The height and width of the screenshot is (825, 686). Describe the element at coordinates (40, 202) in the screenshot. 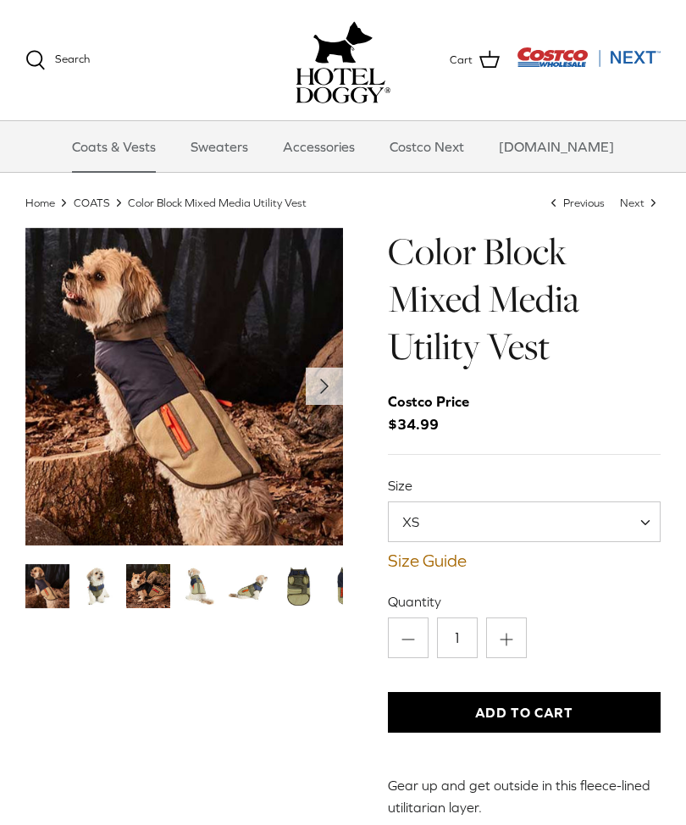

I see `a: Home` at that location.